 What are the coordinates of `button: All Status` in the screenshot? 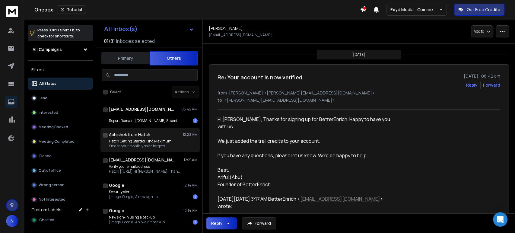 It's located at (60, 84).